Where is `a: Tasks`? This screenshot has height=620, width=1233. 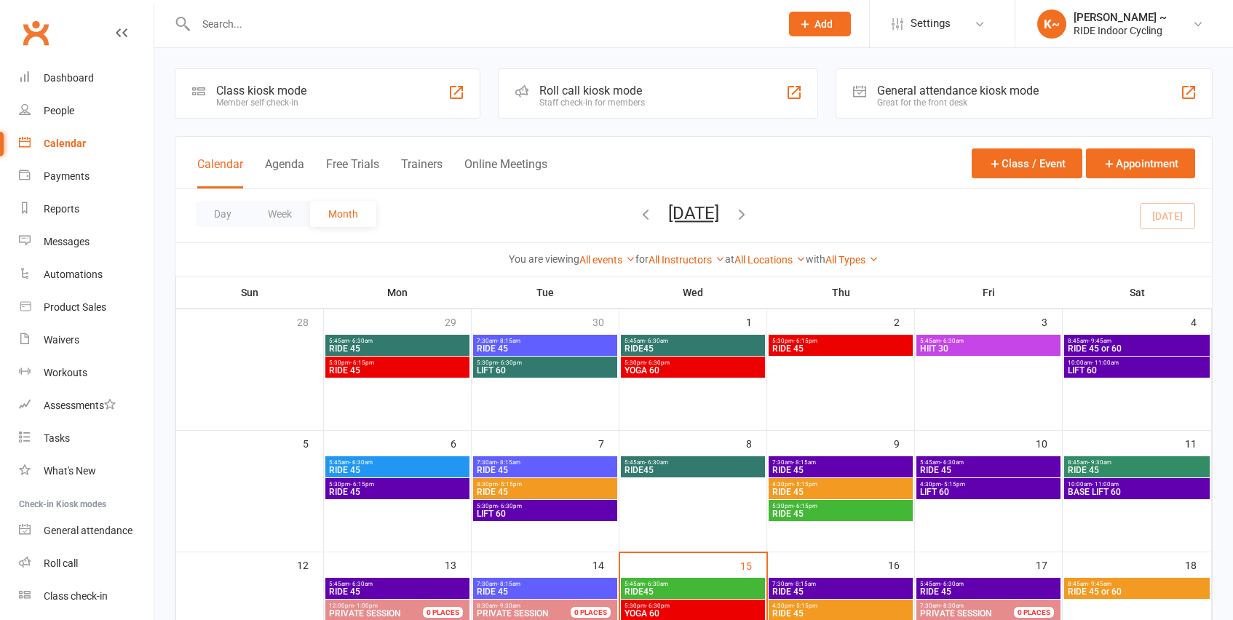
a: Tasks is located at coordinates (86, 438).